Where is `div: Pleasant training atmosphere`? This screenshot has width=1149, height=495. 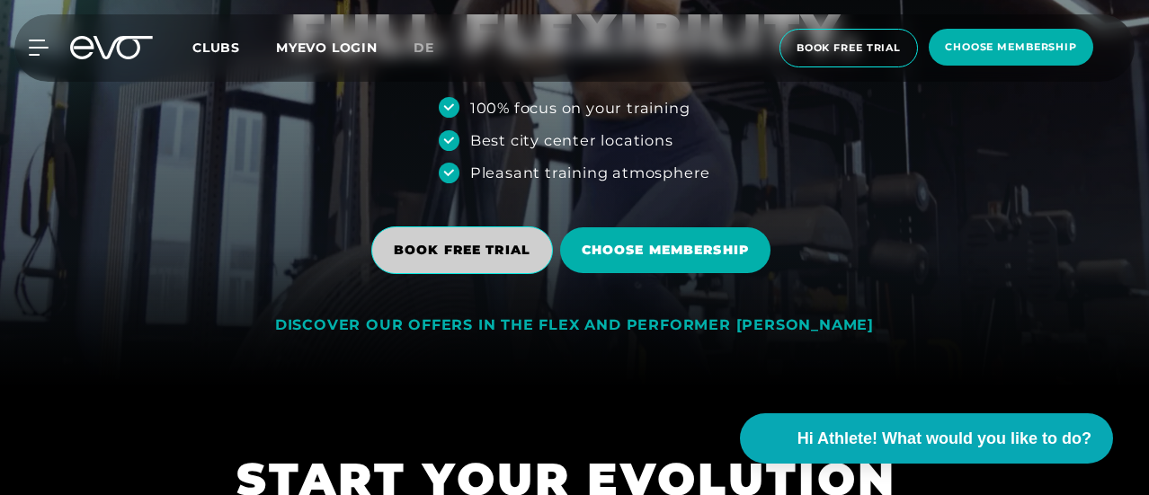
div: Pleasant training atmosphere is located at coordinates (590, 173).